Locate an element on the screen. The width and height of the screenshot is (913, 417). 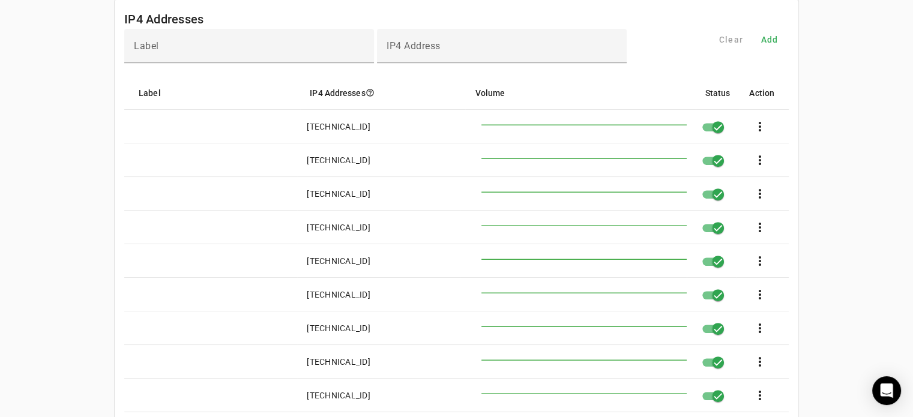
mat-label: Label is located at coordinates (146, 46).